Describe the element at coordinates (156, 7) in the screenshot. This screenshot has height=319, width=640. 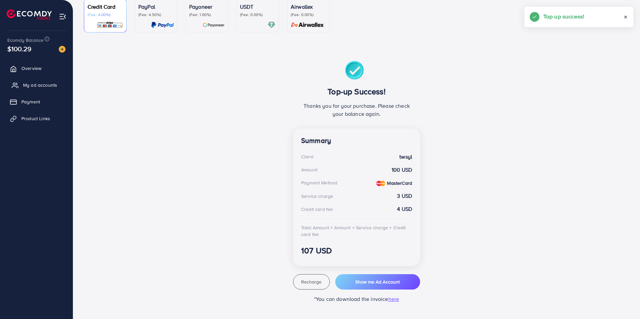
I see `p: PayPal` at that location.